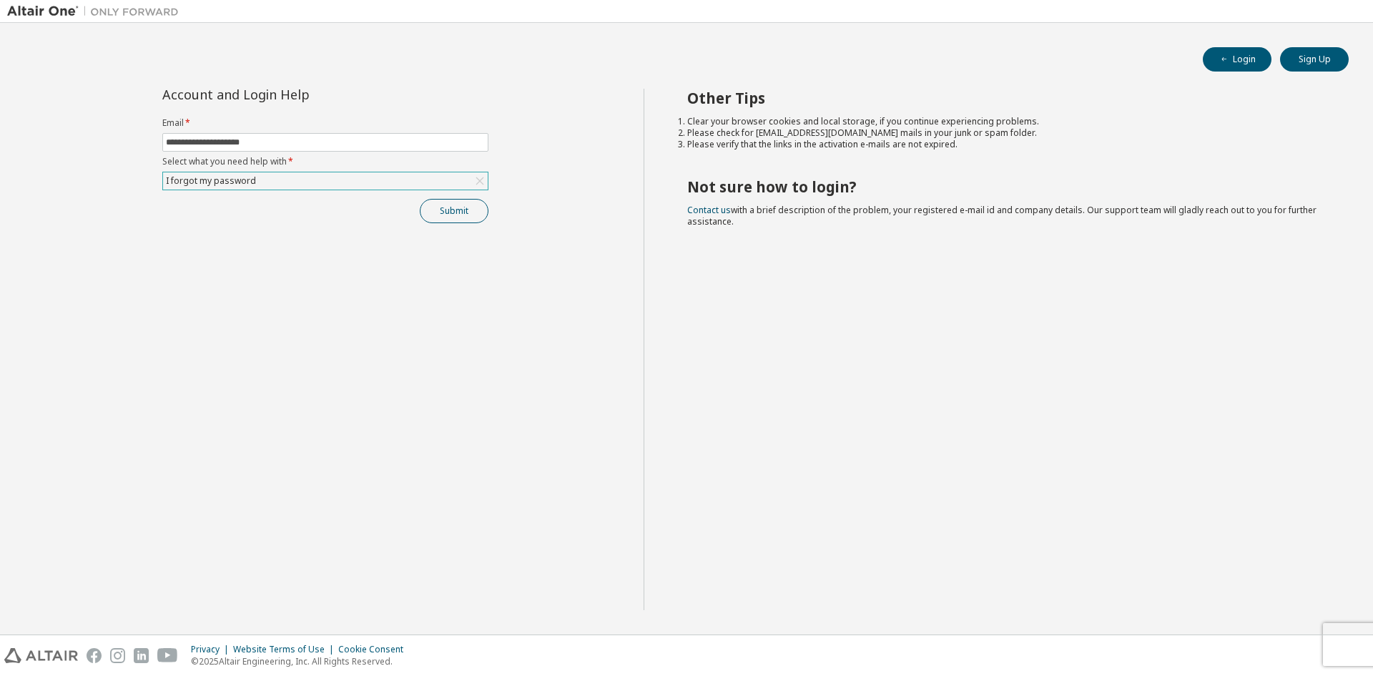  Describe the element at coordinates (97, 11) in the screenshot. I see `img: Altair One` at that location.